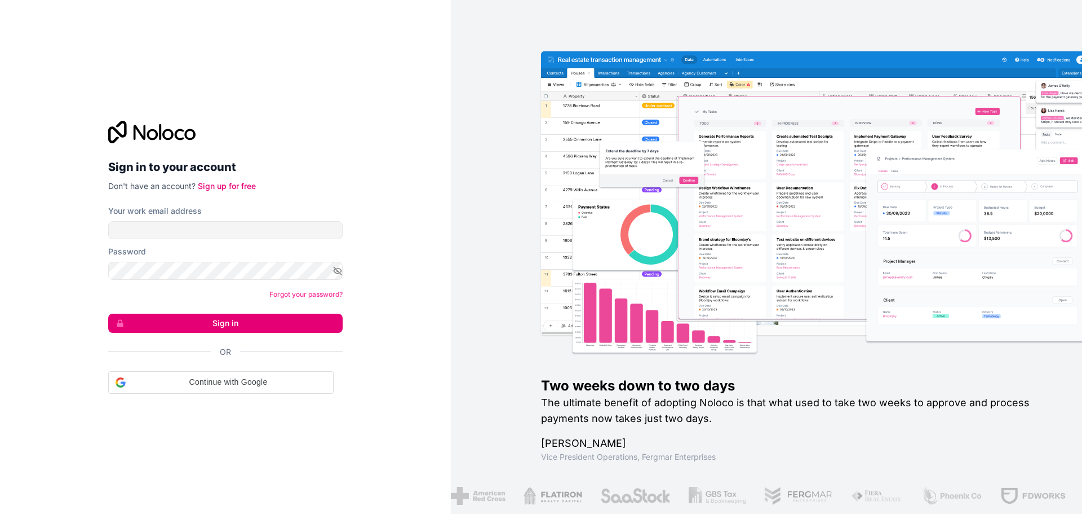 This screenshot has width=1082, height=514. Describe the element at coordinates (225, 167) in the screenshot. I see `h2: Sign in to your account` at that location.